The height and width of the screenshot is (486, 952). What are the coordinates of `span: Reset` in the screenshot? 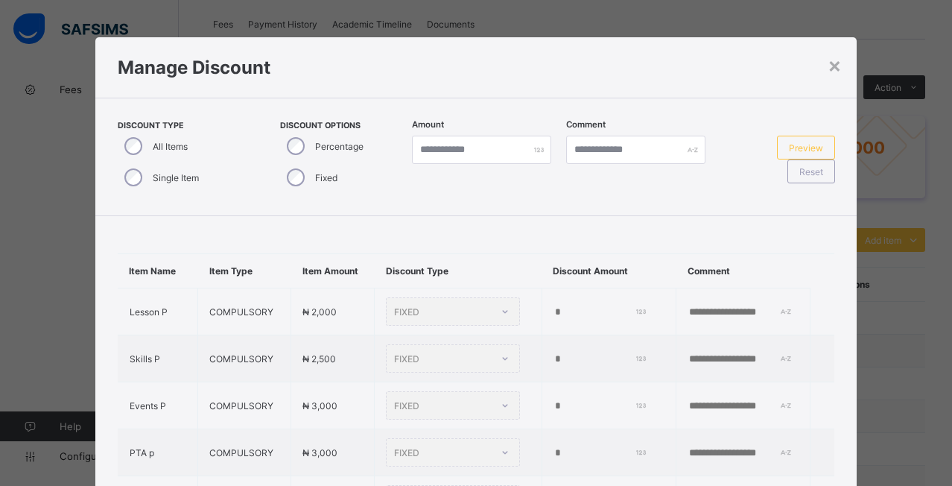 It's located at (811, 171).